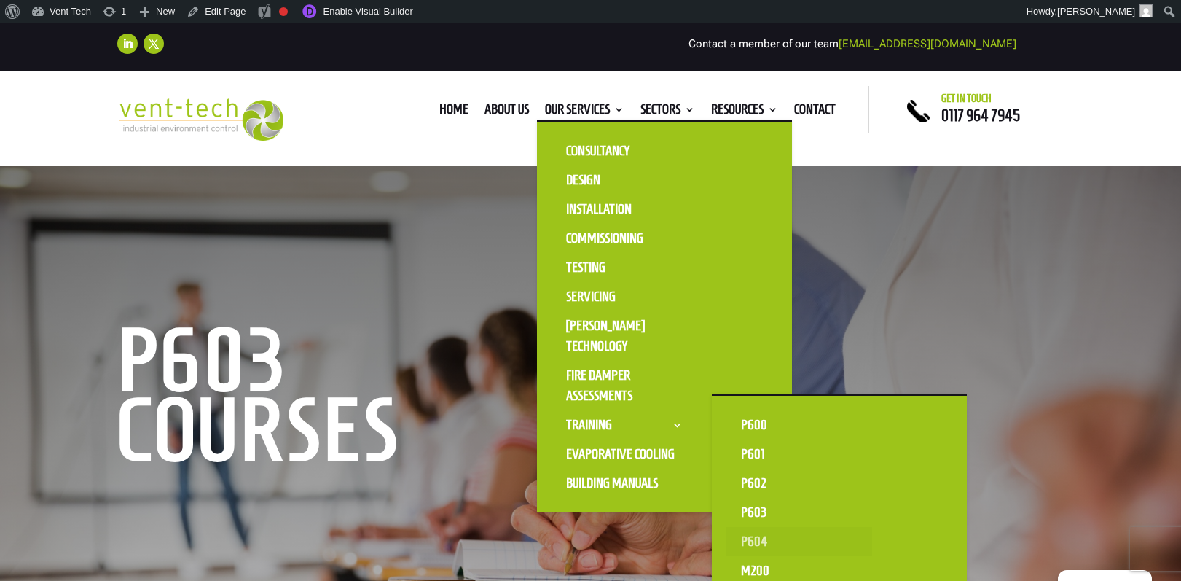  Describe the element at coordinates (815, 112) in the screenshot. I see `a: Contact` at that location.